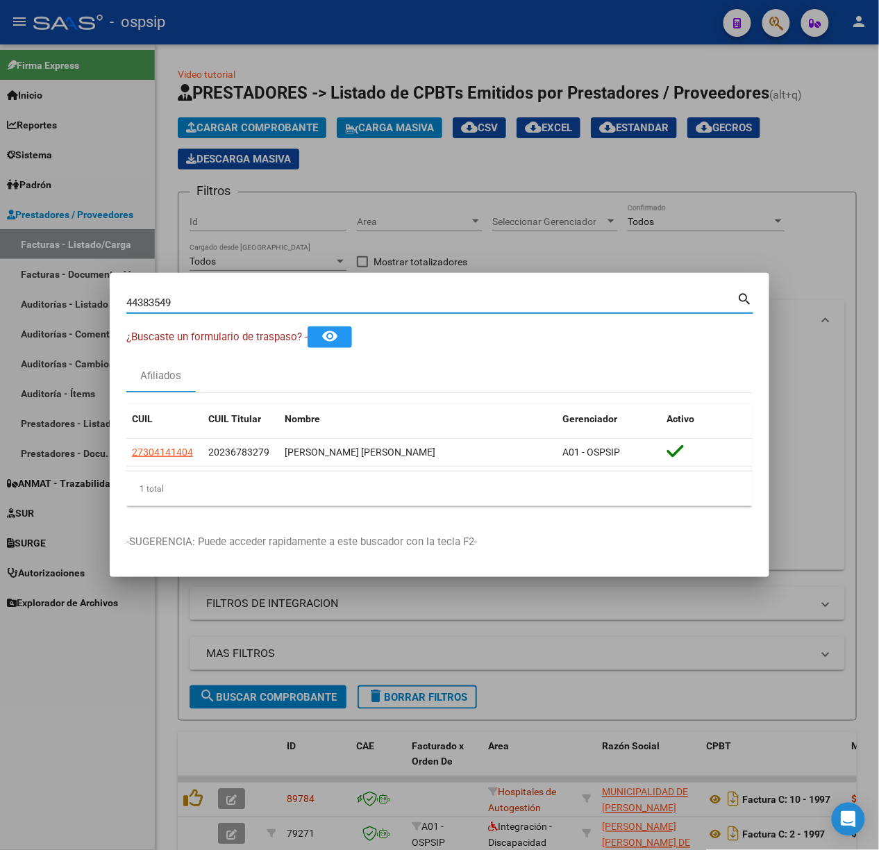 The height and width of the screenshot is (850, 879). Describe the element at coordinates (239, 452) in the screenshot. I see `span: 20236783279` at that location.